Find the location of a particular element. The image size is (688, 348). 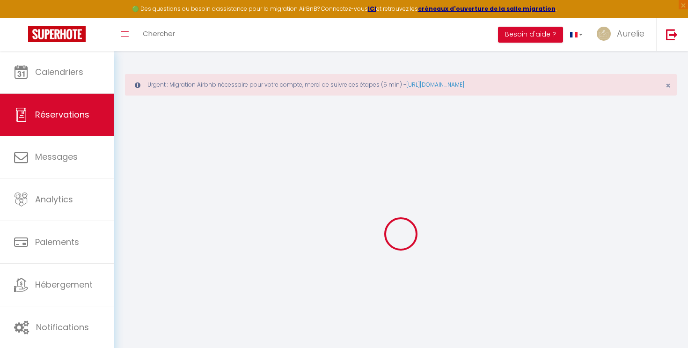

span: Aurelie is located at coordinates (630, 33).